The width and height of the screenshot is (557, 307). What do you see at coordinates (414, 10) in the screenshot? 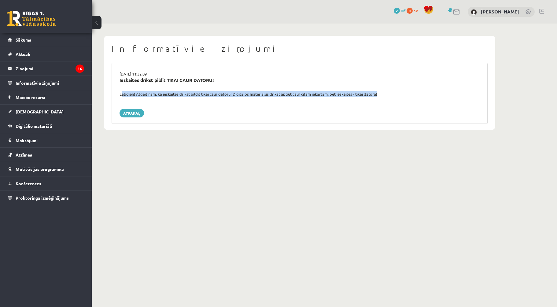
I see `a: 0 xp` at bounding box center [414, 10].